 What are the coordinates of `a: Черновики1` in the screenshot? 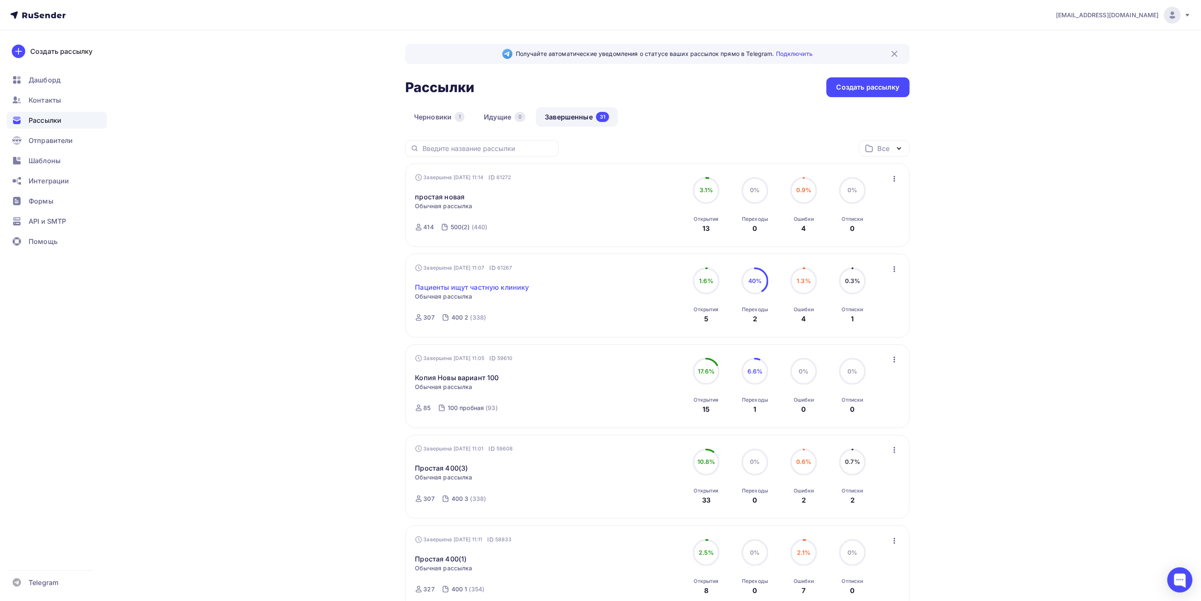 It's located at (439, 117).